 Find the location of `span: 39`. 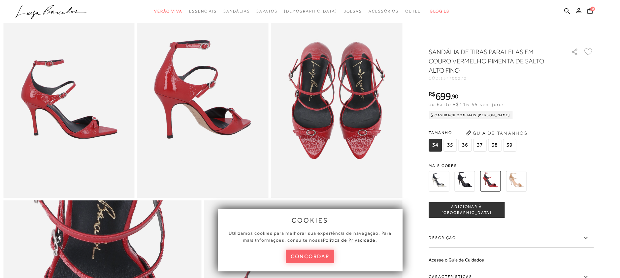

span: 39 is located at coordinates (510, 145).